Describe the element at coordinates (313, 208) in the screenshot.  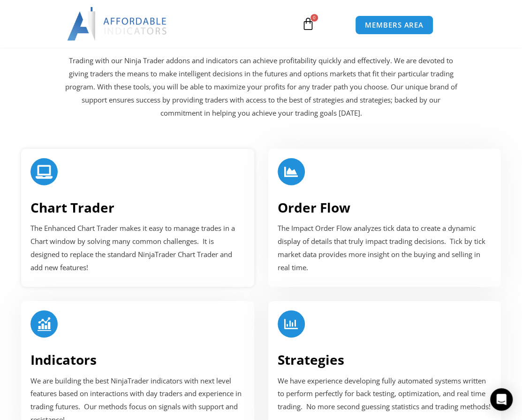
I see `a: Order Flow` at that location.